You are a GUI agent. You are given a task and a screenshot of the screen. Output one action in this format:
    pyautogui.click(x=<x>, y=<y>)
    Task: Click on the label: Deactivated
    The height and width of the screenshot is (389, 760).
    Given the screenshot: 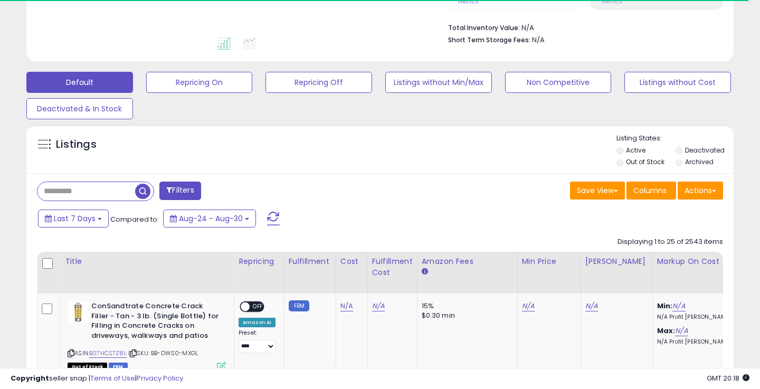 What is the action you would take?
    pyautogui.click(x=705, y=150)
    